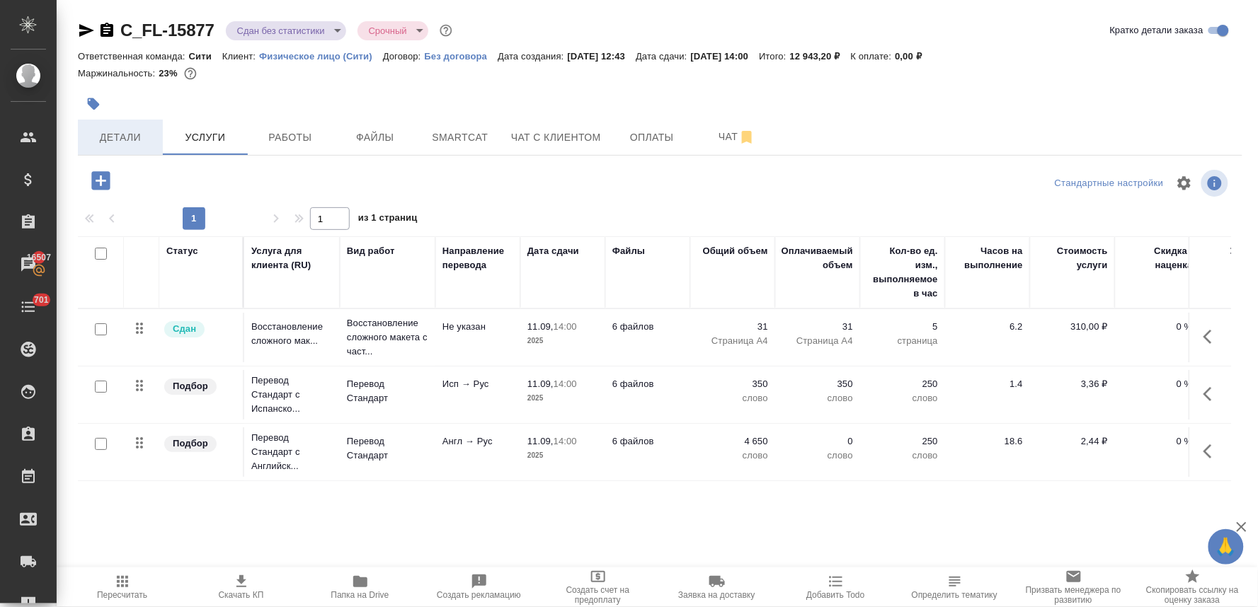 This screenshot has height=607, width=1258. Describe the element at coordinates (1072, 327) in the screenshot. I see `p: 310,00 ₽` at that location.